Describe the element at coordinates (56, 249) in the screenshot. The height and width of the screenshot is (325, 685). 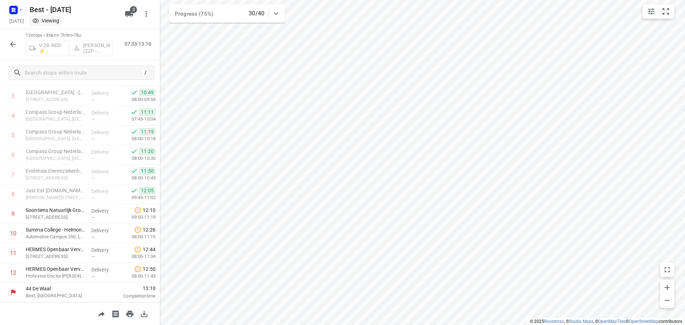
I see `p: HERMES Openbaar Vervoer B.V. - Eindhoven Neckerspoel(Twan Smid)` at that location.